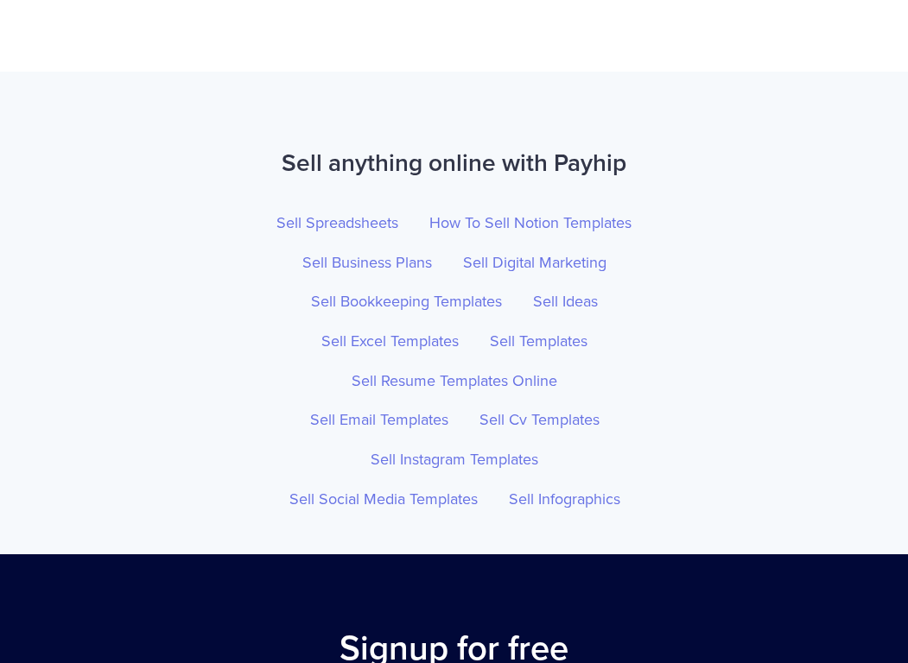 The image size is (908, 663). Describe the element at coordinates (565, 302) in the screenshot. I see `a: Sell Ideas` at that location.